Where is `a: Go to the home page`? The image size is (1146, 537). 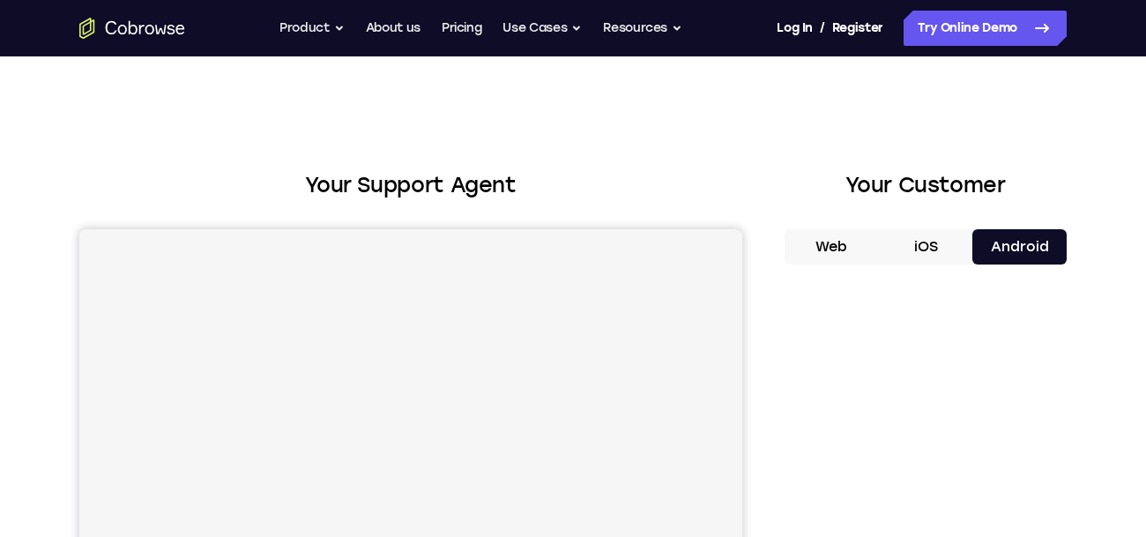 a: Go to the home page is located at coordinates (132, 28).